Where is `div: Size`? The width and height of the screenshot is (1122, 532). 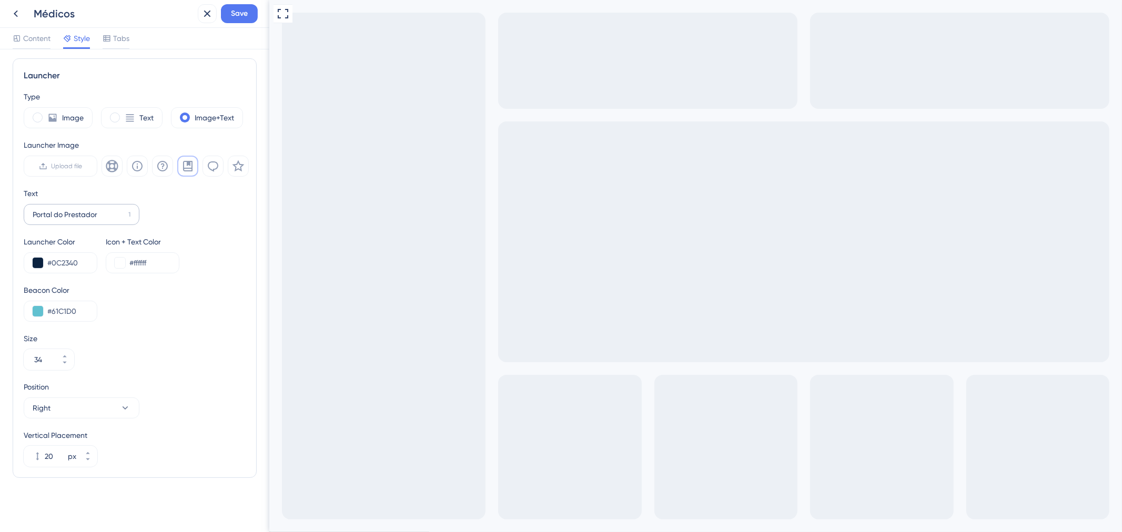 div: Size is located at coordinates (135, 339).